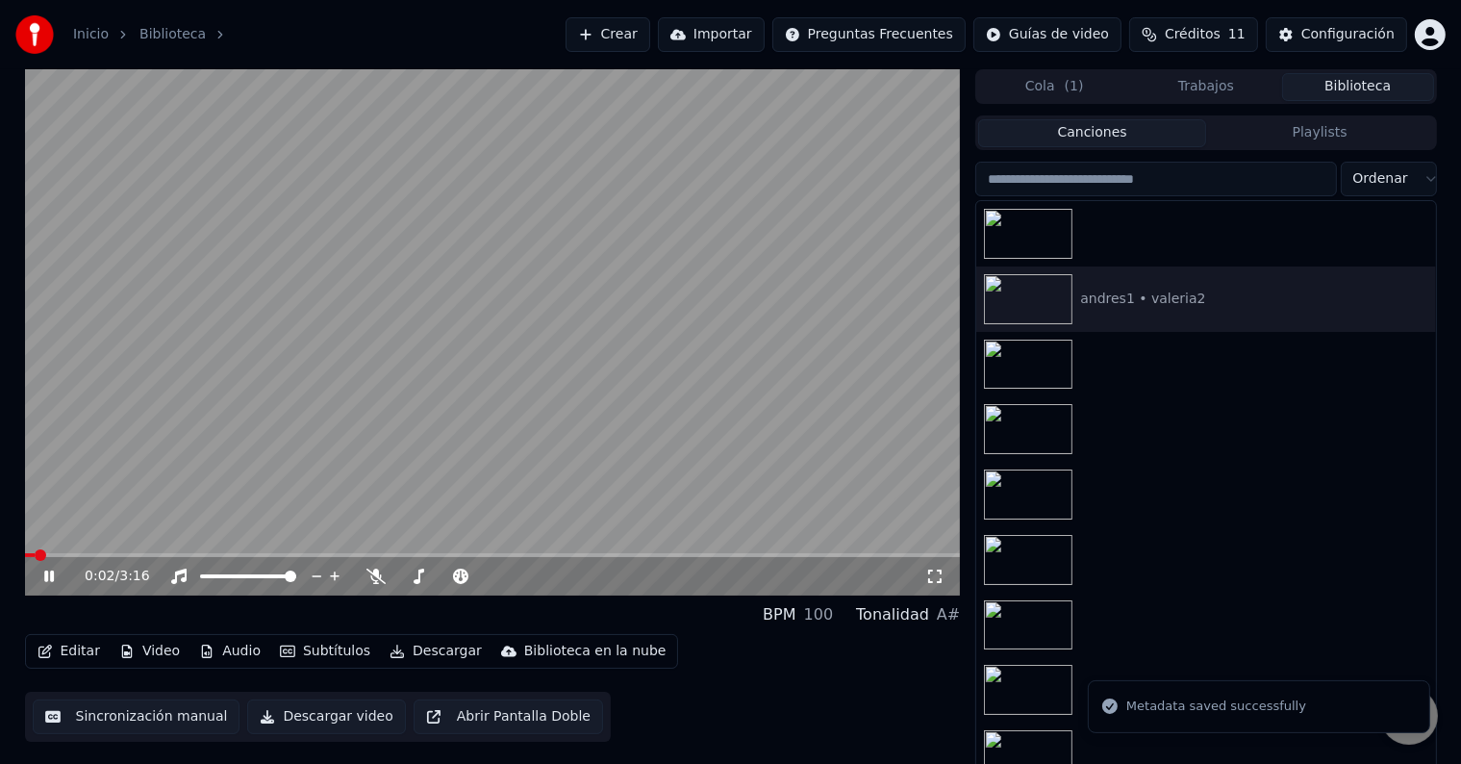  What do you see at coordinates (1054, 87) in the screenshot?
I see `button: Cola` at bounding box center [1054, 87].